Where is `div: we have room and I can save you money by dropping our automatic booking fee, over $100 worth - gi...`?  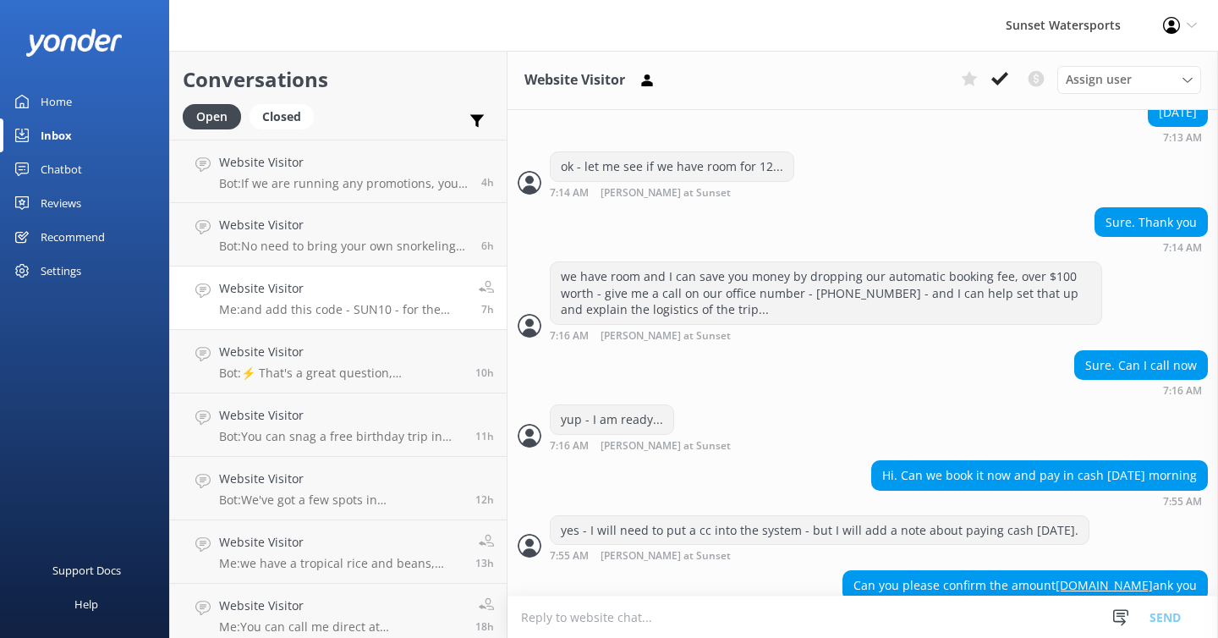 div: we have room and I can save you money by dropping our automatic booking fee, over $100 worth - gi... is located at coordinates (826, 293).